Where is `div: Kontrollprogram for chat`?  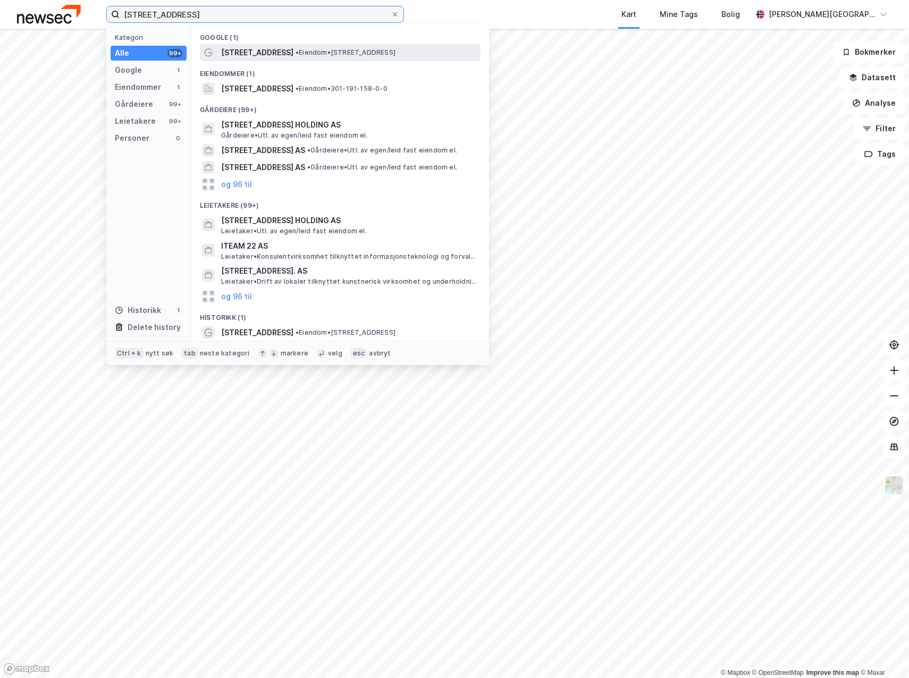
div: Kontrollprogram for chat is located at coordinates (882, 653).